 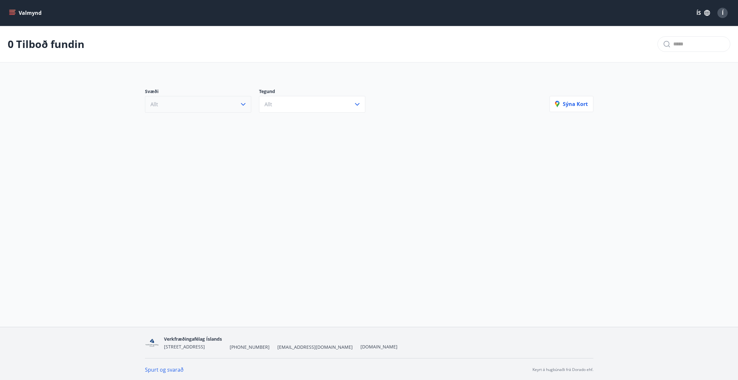 I want to click on img: zH7ieRZ5MdB4c0oPz1vcDZy7gcR7QQ5KLJqXv9KS.png, so click(x=152, y=343).